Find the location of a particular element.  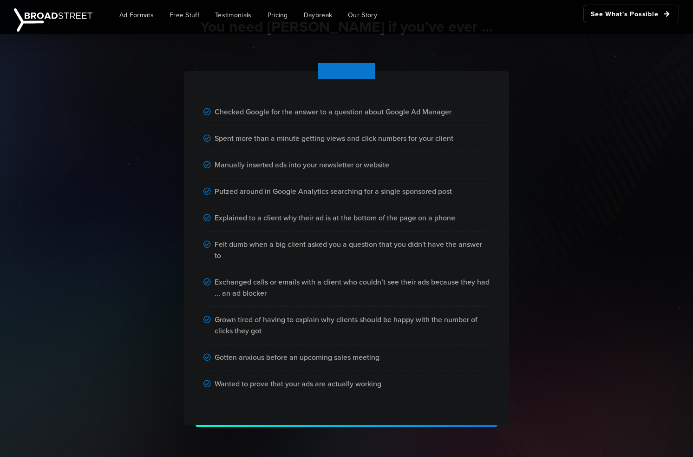

div: Felt dumb when a big client asked you a question that you didn't have the answer to is located at coordinates (347, 250).